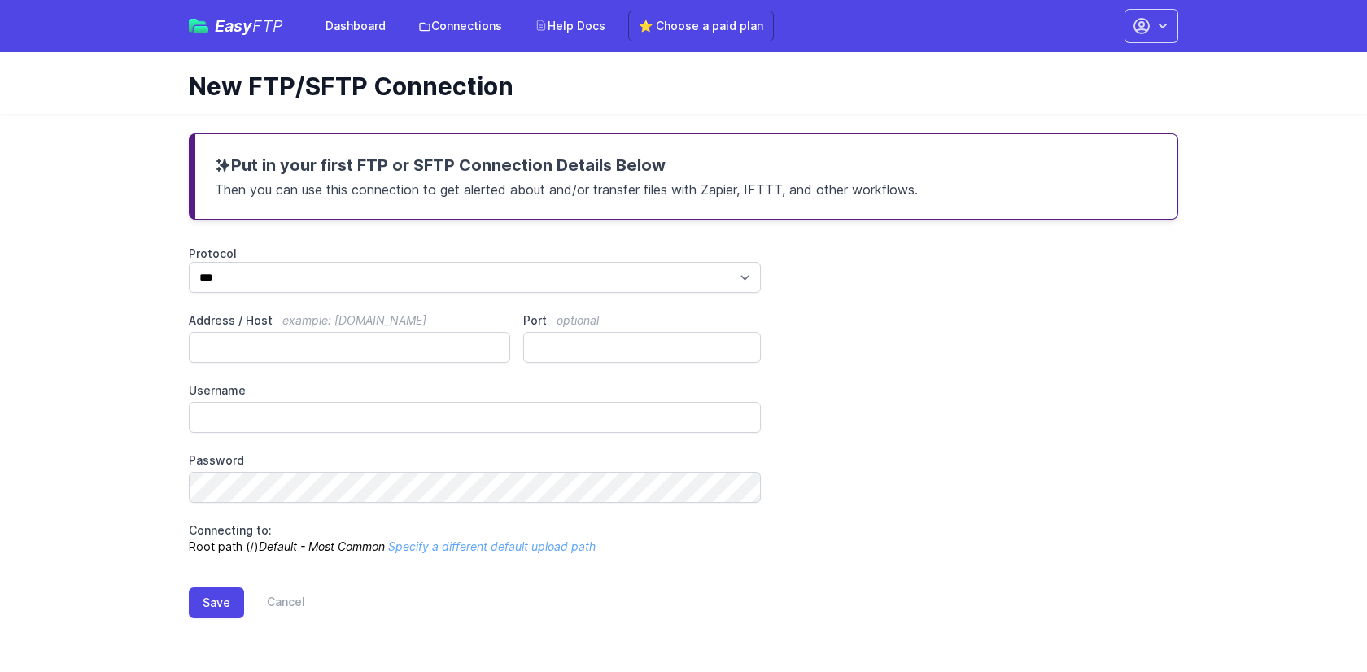  What do you see at coordinates (268, 26) in the screenshot?
I see `span: FTP` at bounding box center [268, 26].